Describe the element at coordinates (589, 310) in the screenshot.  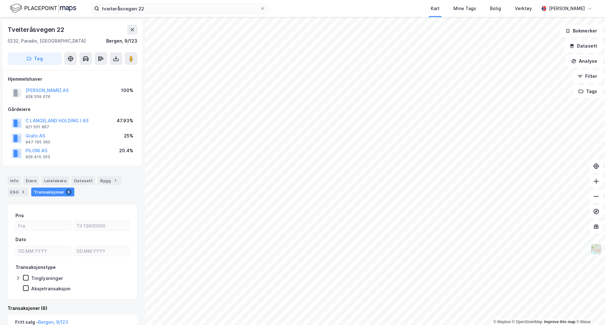
I see `div: Kontrollprogram for chat` at that location.